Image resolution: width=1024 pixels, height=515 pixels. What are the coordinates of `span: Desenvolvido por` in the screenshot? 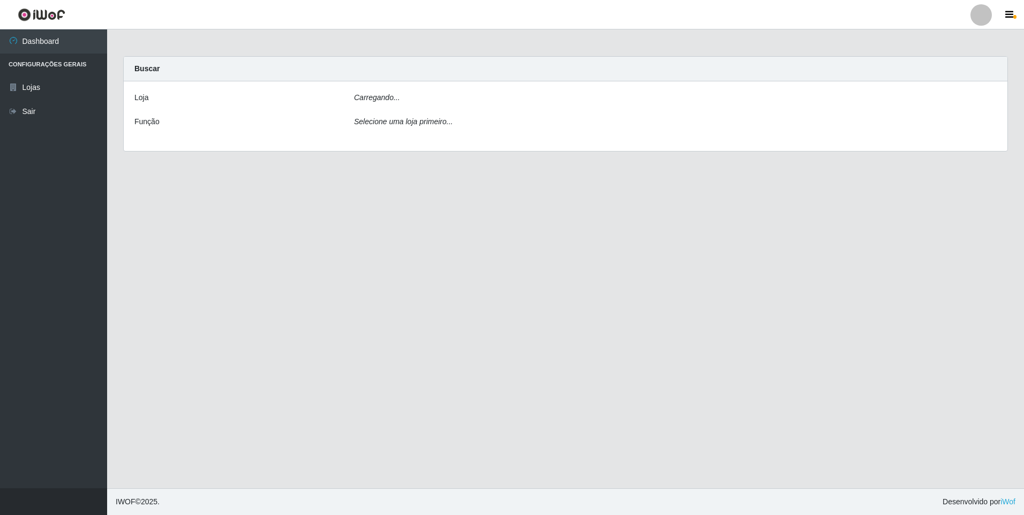 It's located at (979, 502).